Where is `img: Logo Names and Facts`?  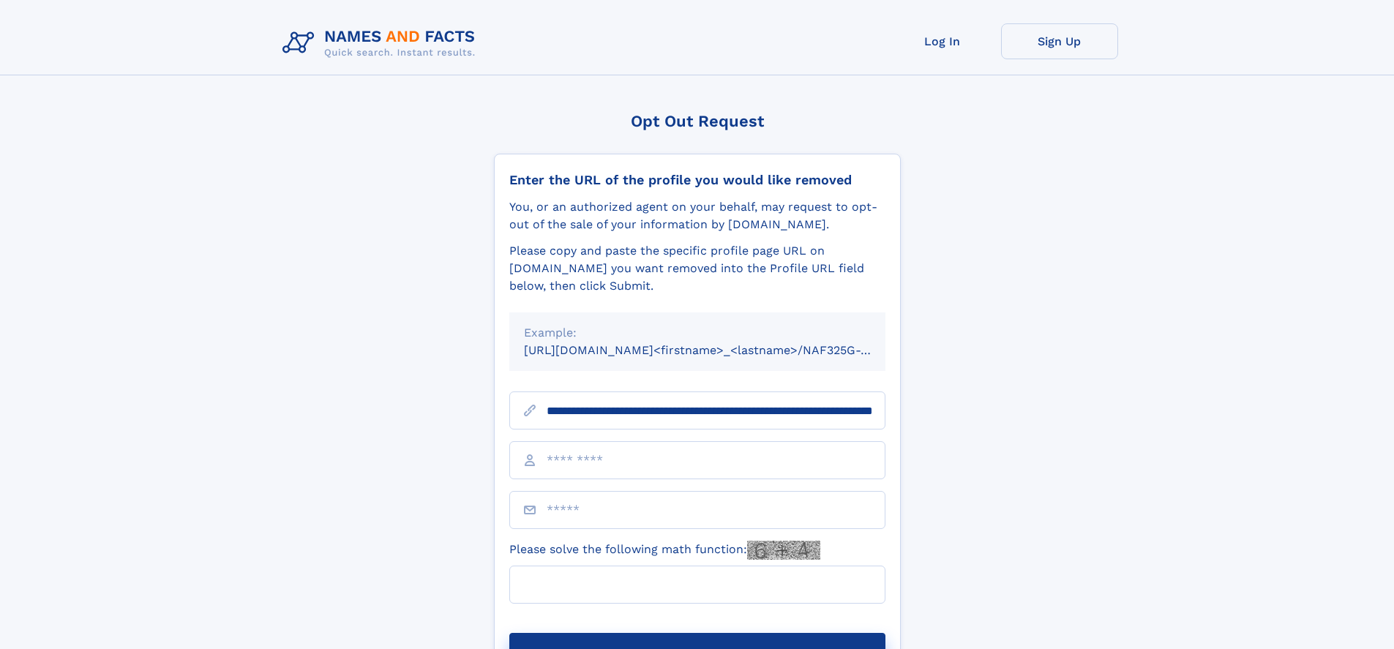 img: Logo Names and Facts is located at coordinates (382, 43).